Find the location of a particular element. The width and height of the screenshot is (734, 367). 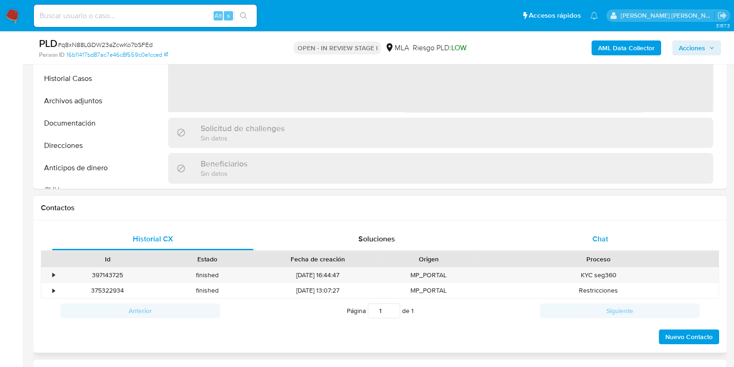

b: Person ID is located at coordinates (52, 55).